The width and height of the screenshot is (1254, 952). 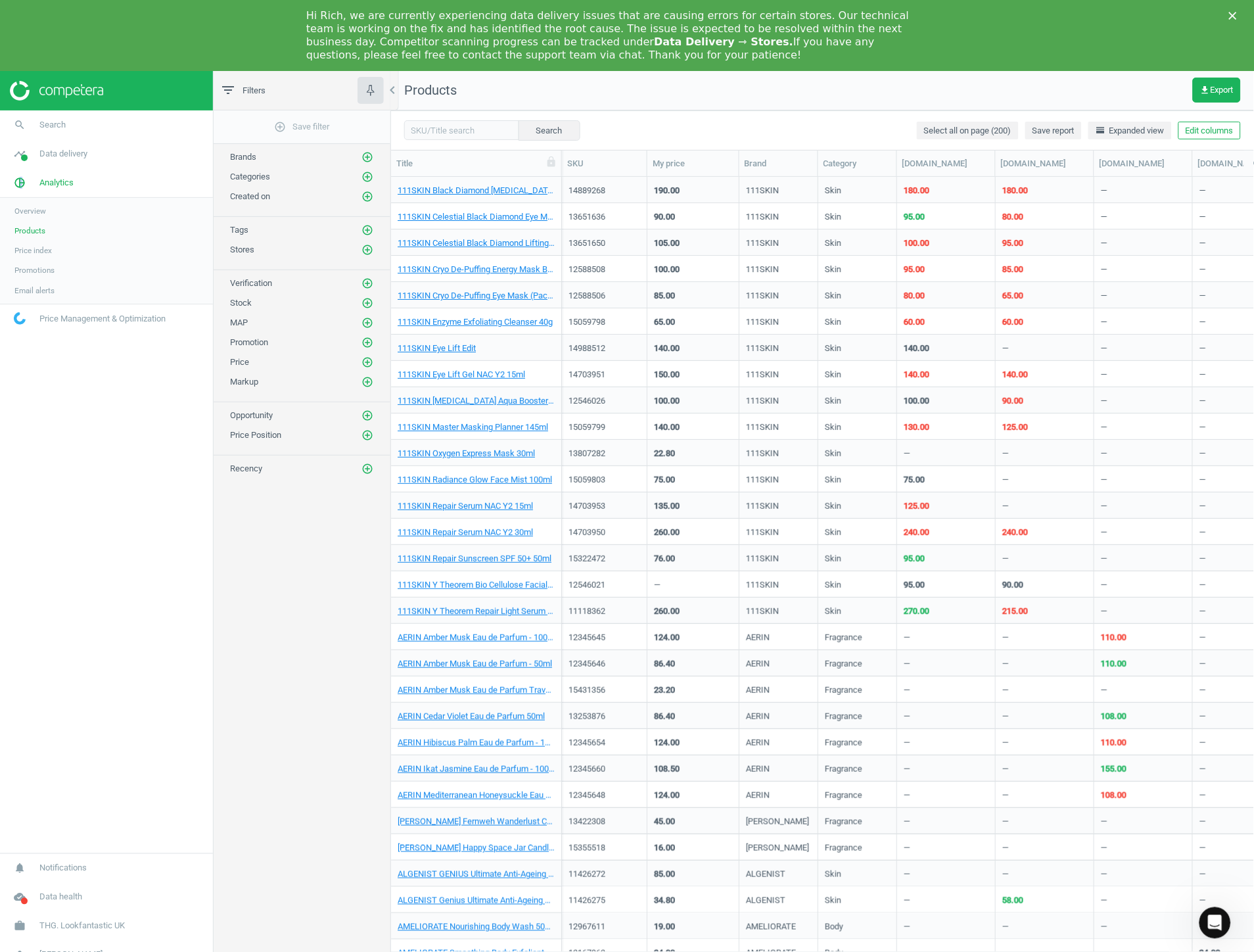 I want to click on div: 13651650, so click(x=604, y=244).